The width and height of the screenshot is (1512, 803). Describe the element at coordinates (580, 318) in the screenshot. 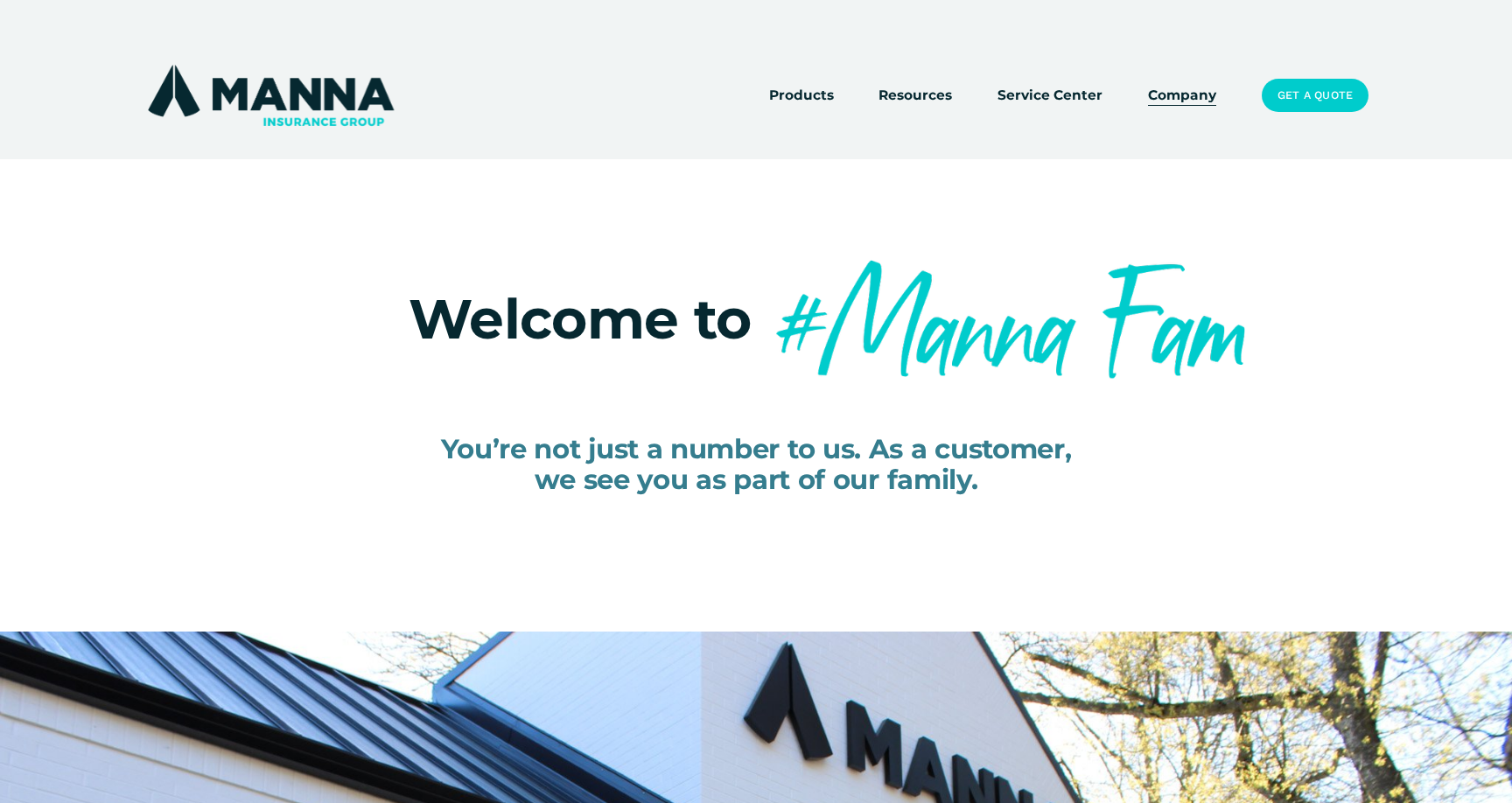

I see `span: Welcome to` at that location.